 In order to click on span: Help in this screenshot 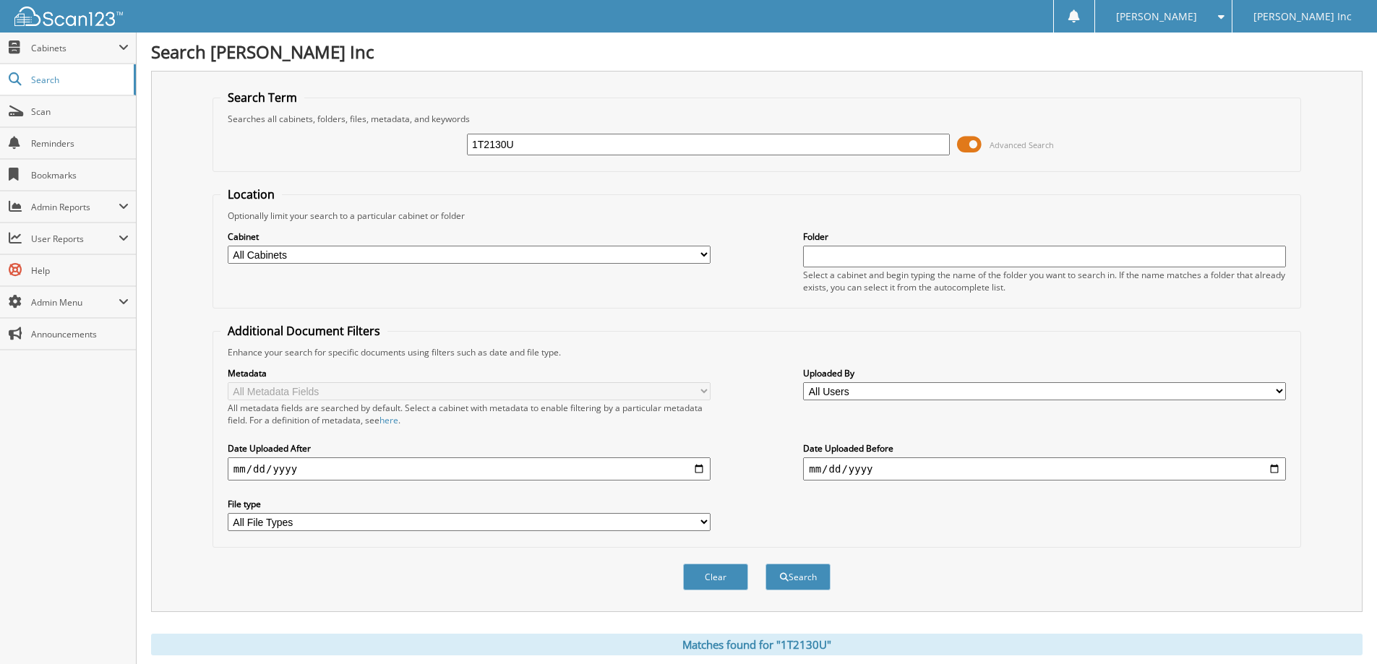, I will do `click(80, 270)`.